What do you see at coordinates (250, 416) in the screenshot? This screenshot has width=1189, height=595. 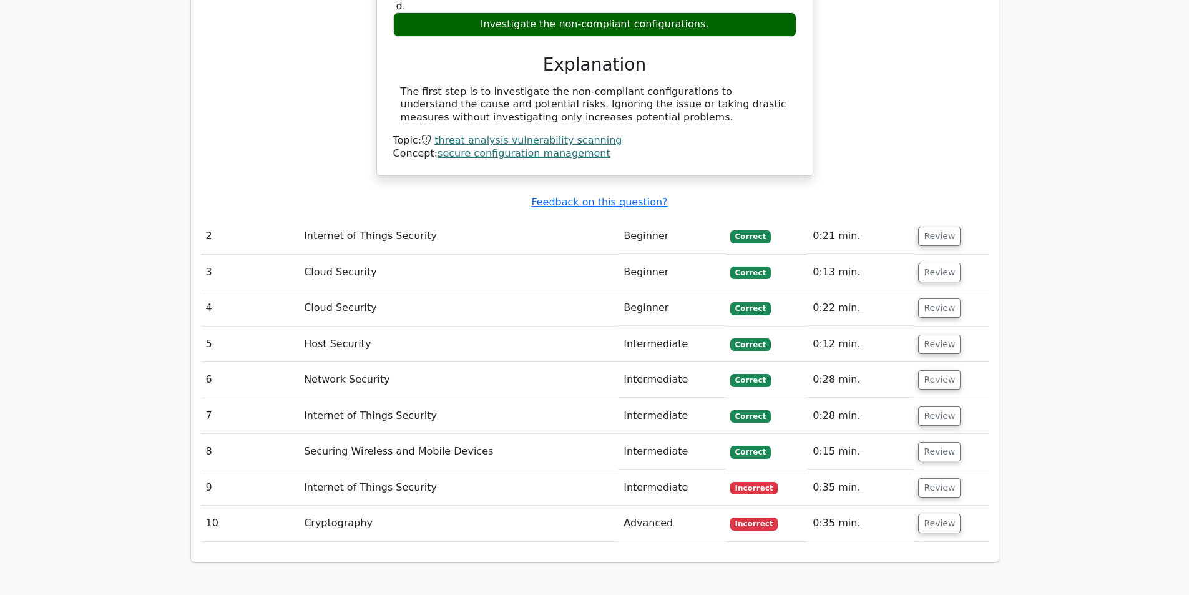 I see `td: 7` at bounding box center [250, 416].